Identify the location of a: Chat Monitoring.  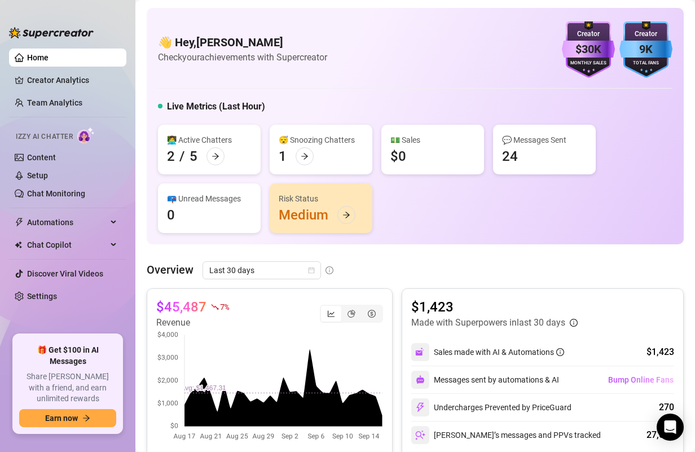
(56, 194).